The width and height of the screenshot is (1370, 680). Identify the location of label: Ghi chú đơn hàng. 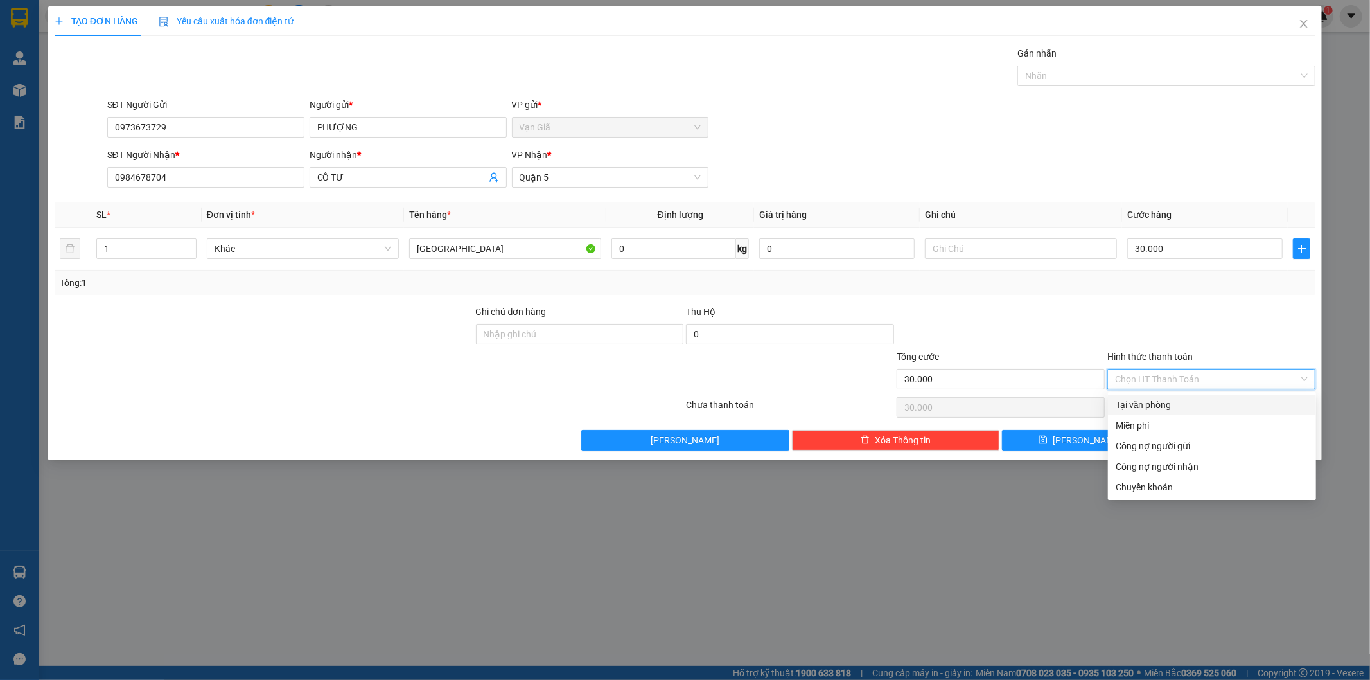
(511, 311).